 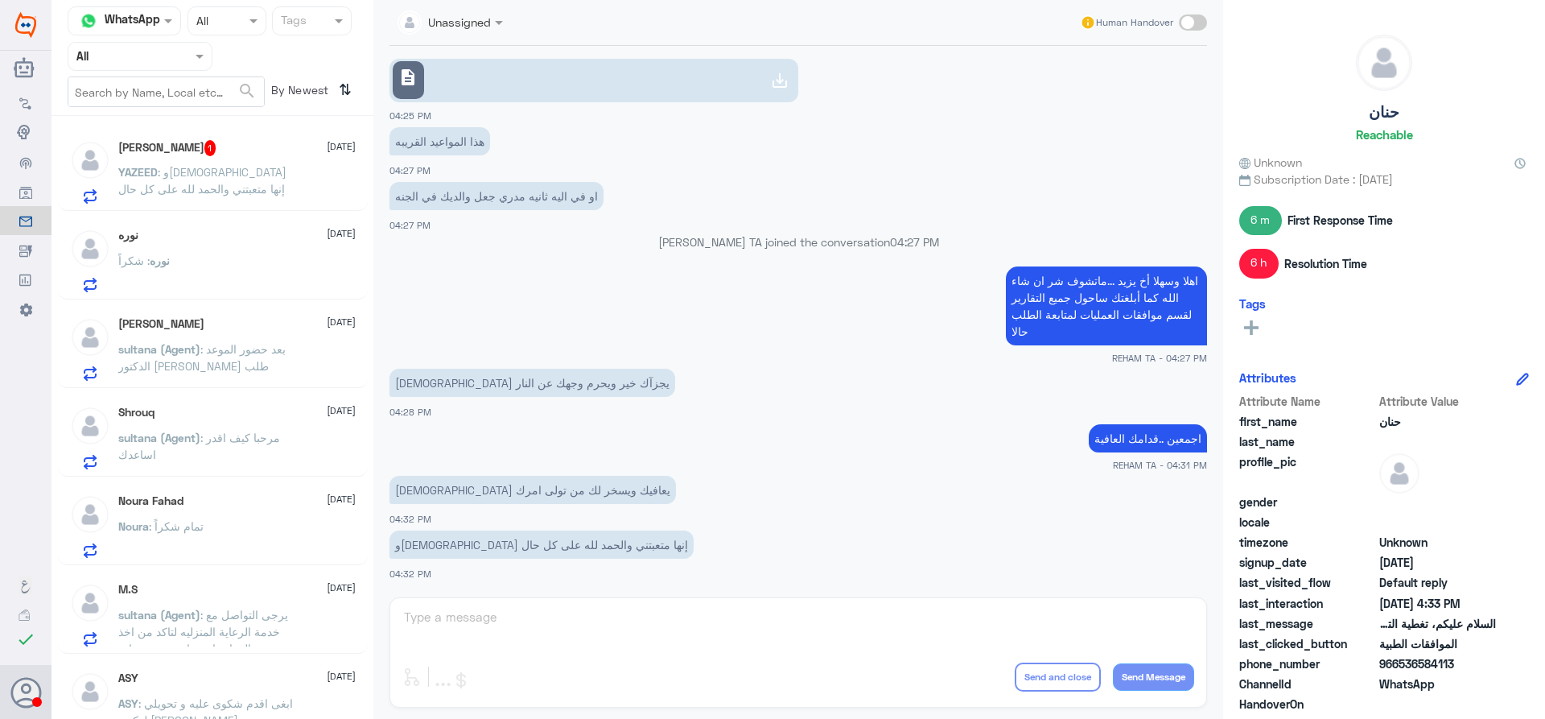 What do you see at coordinates (128, 235) in the screenshot?
I see `h5: نوره` at bounding box center [128, 235].